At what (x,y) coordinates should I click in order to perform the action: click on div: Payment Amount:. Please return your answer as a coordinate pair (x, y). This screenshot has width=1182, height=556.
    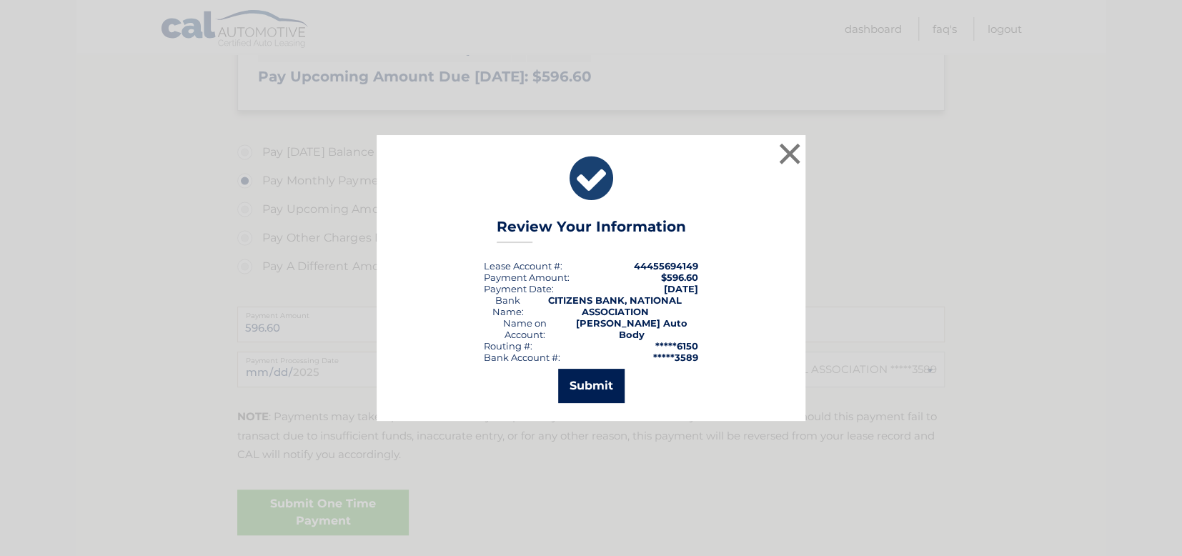
    Looking at the image, I should click on (527, 277).